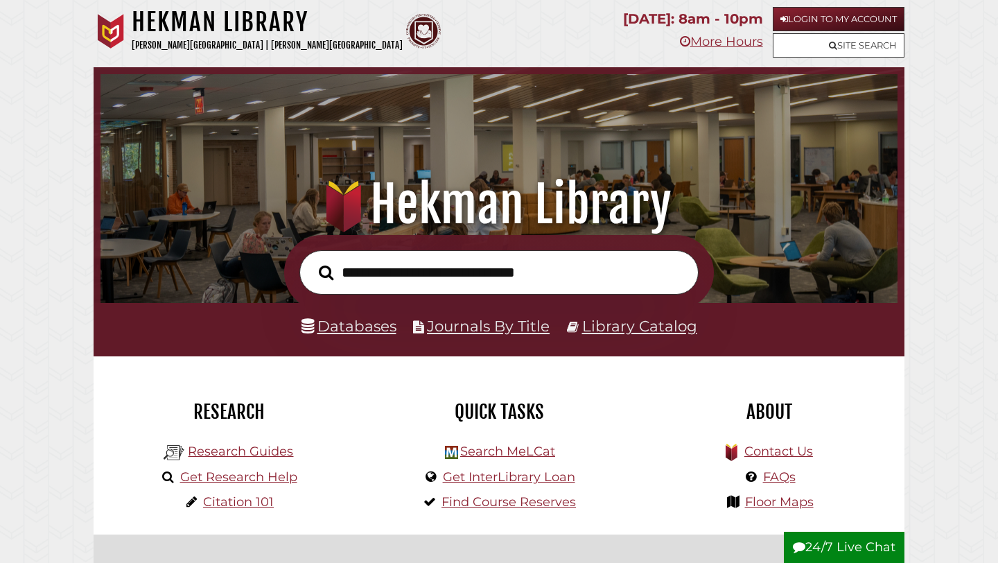 This screenshot has height=563, width=998. What do you see at coordinates (499, 412) in the screenshot?
I see `h2: Quick Tasks` at bounding box center [499, 412].